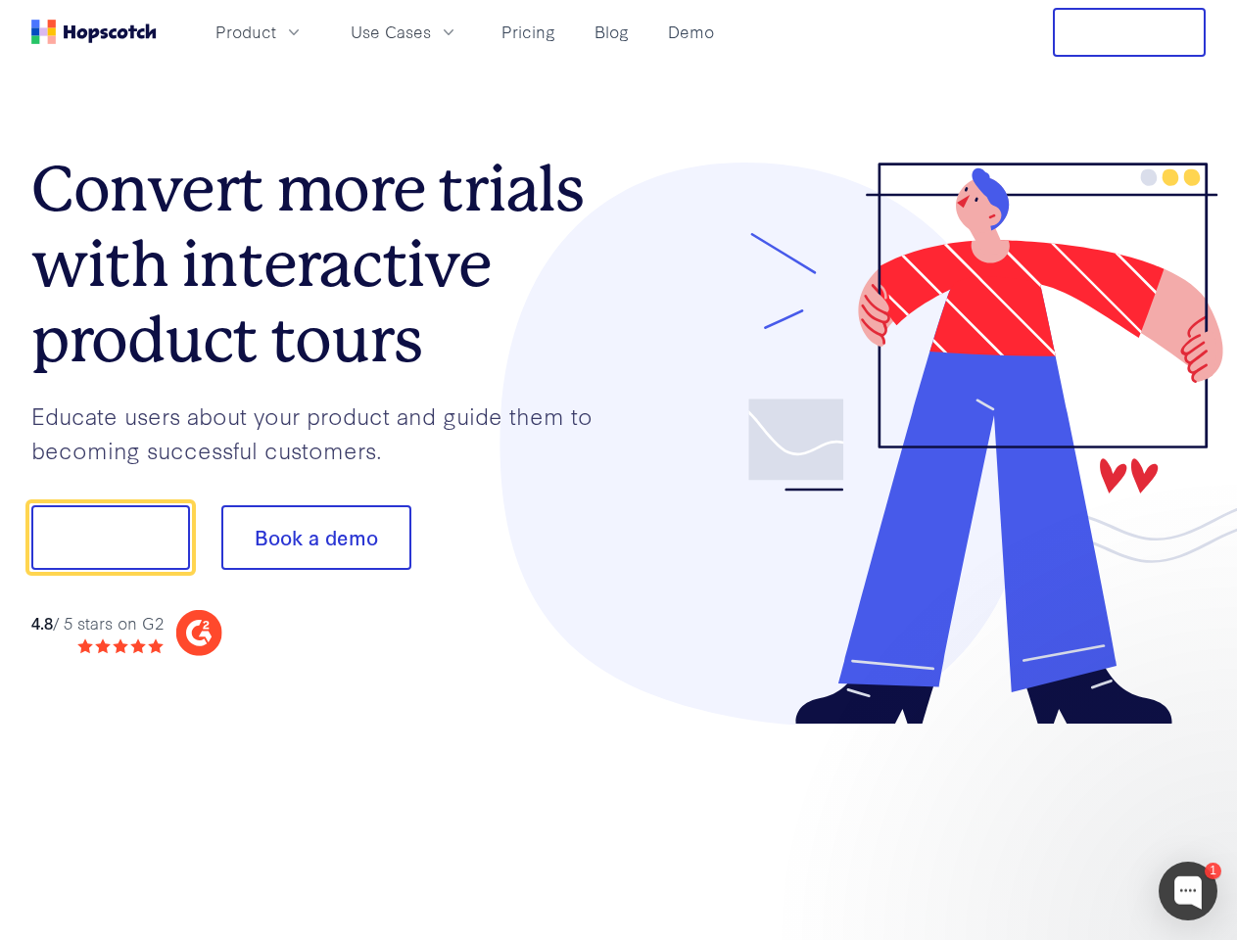  What do you see at coordinates (528, 31) in the screenshot?
I see `a: Pricing` at bounding box center [528, 31].